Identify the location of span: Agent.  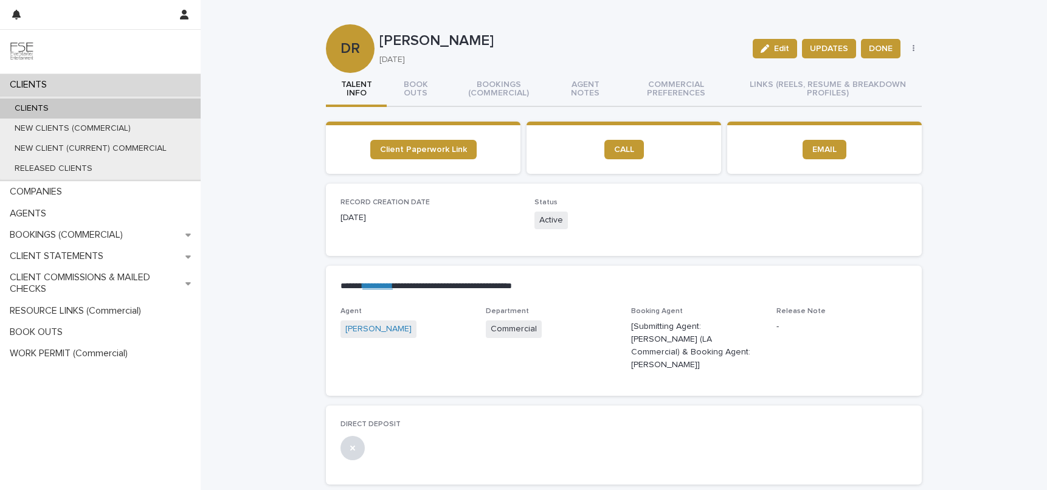
(351, 311).